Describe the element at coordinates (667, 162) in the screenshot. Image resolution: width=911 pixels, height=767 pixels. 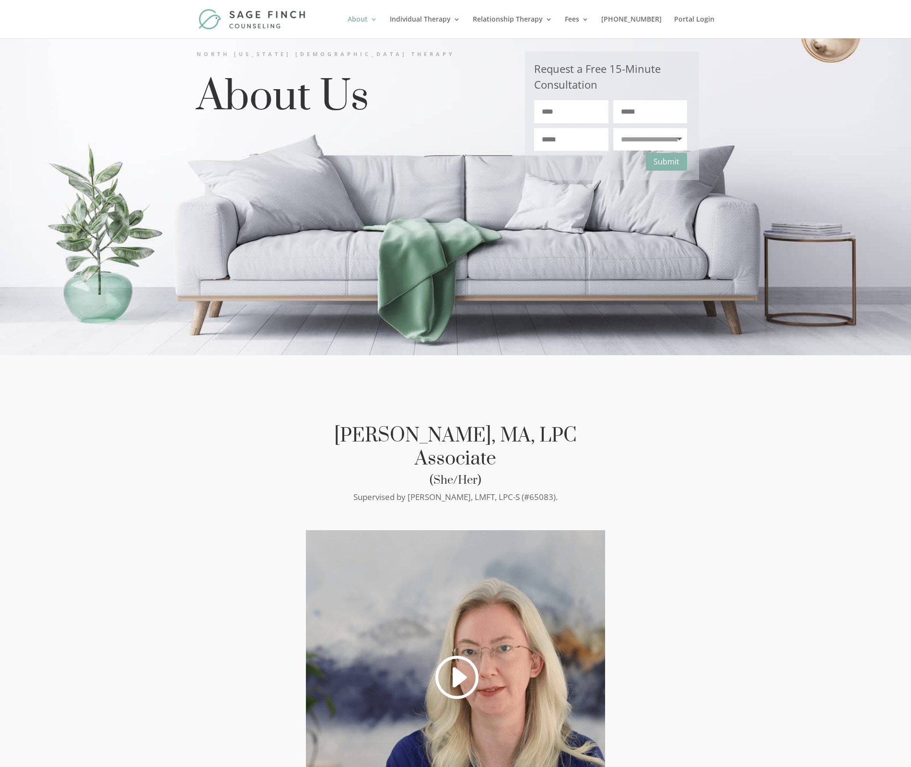
I see `button: Submit` at that location.